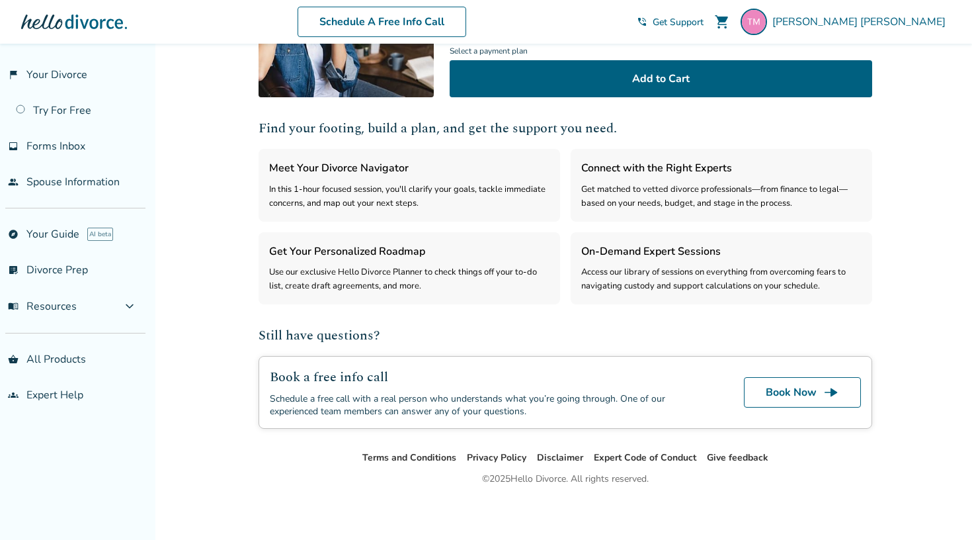  I want to click on span: inbox, so click(13, 146).